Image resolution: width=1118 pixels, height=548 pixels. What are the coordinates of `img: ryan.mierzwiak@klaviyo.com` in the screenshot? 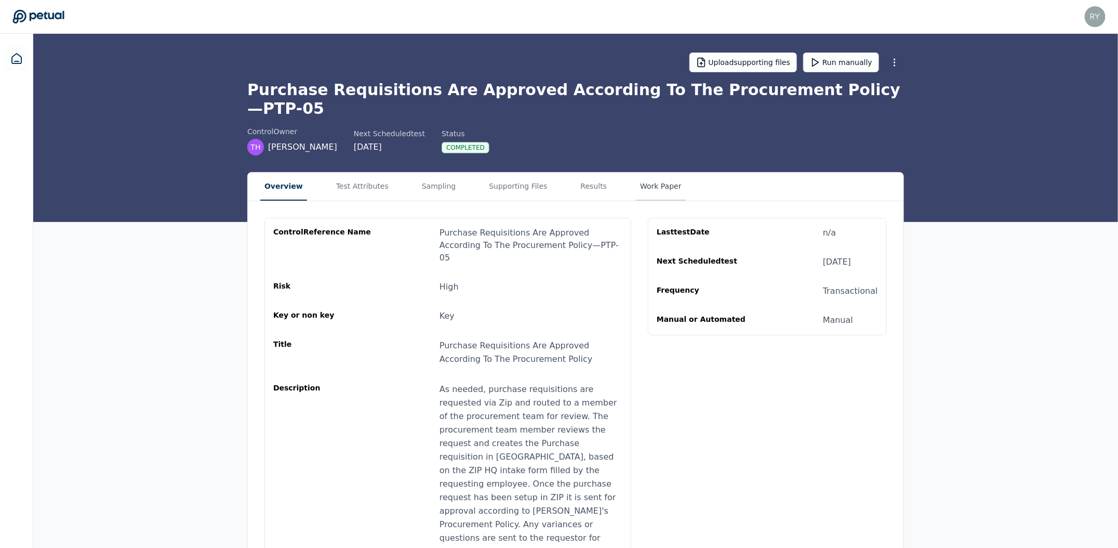 It's located at (1095, 17).